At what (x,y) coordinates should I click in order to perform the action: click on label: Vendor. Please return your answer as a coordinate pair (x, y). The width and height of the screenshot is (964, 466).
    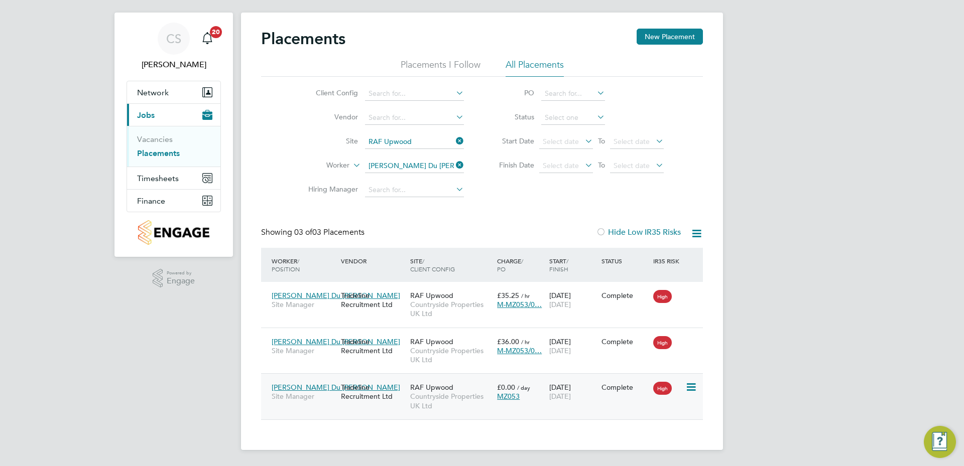
    Looking at the image, I should click on (329, 117).